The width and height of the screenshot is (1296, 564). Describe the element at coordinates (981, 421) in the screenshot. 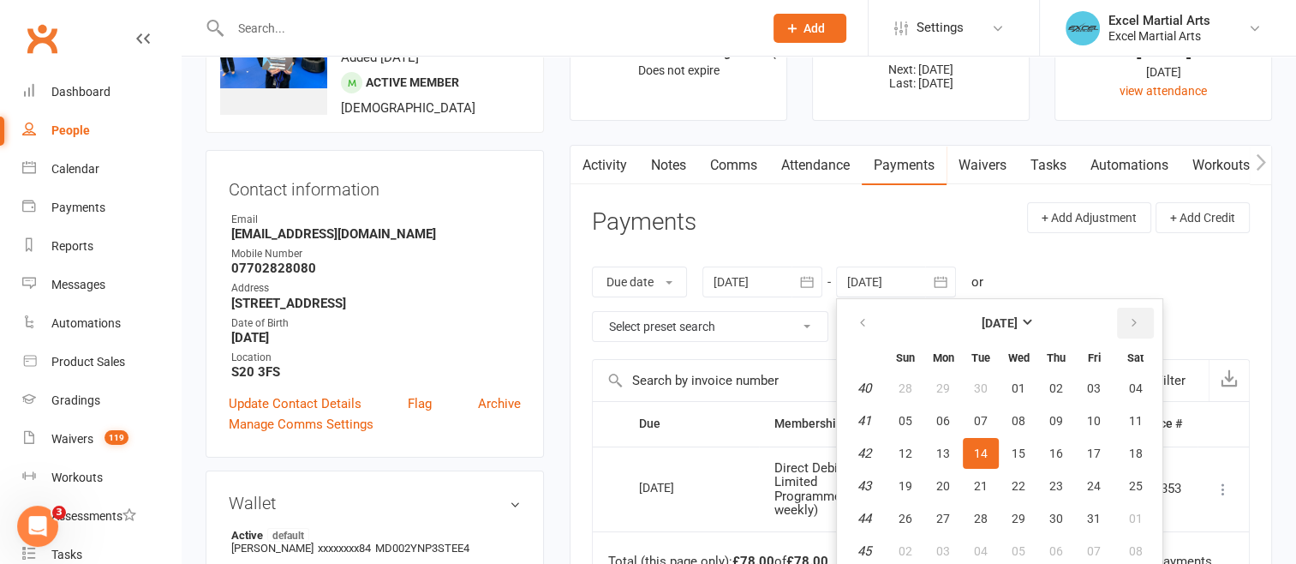

I see `button: 07` at that location.